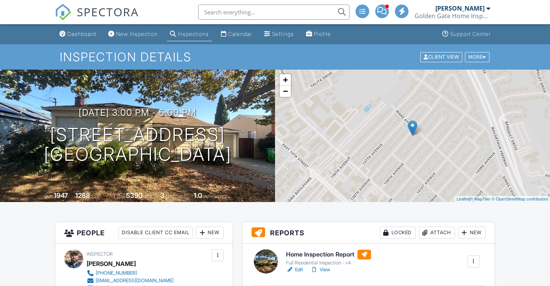  Describe the element at coordinates (198, 195) in the screenshot. I see `div: 1.0` at that location.